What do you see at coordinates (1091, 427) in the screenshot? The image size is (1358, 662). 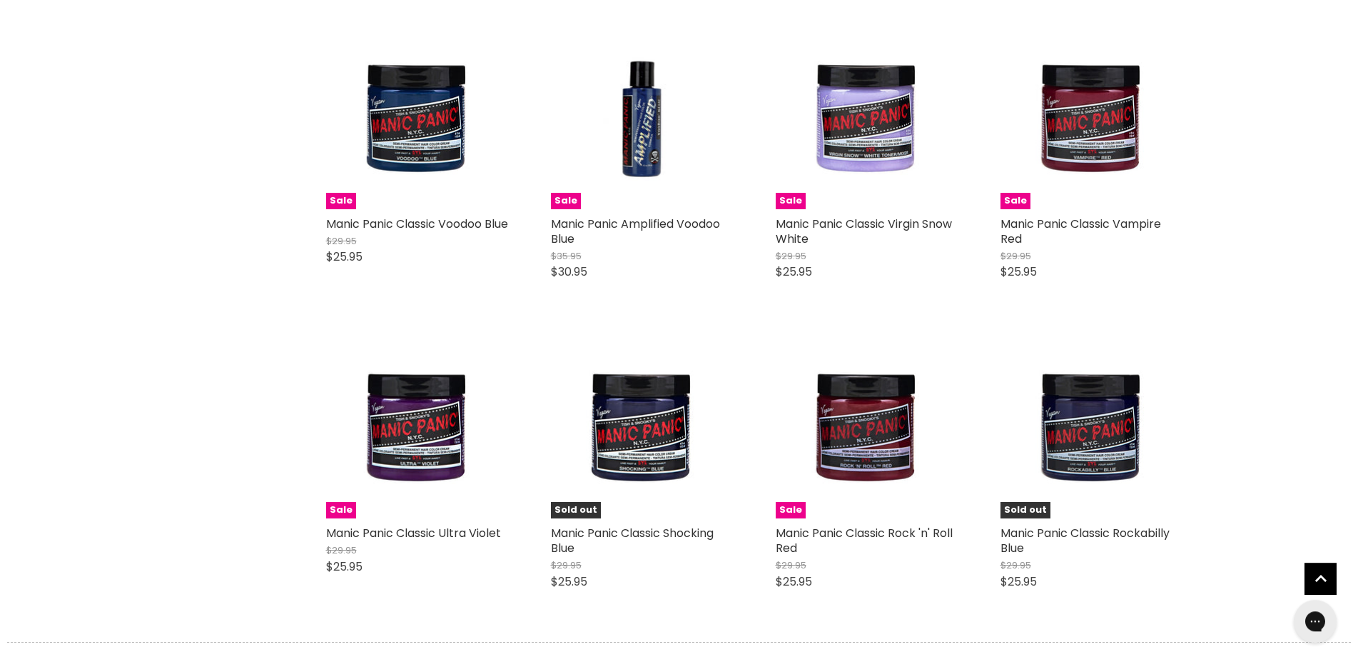 I see `img: Manic Panic Classic Rockabilly Blue` at bounding box center [1091, 427].